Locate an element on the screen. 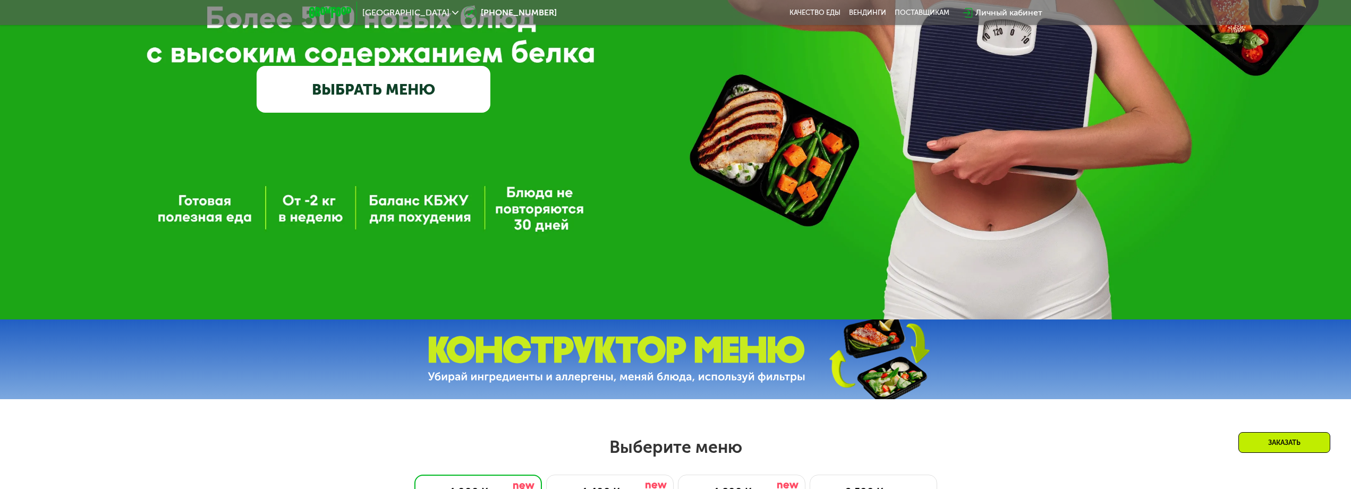  a: Качество еды is located at coordinates (815, 13).